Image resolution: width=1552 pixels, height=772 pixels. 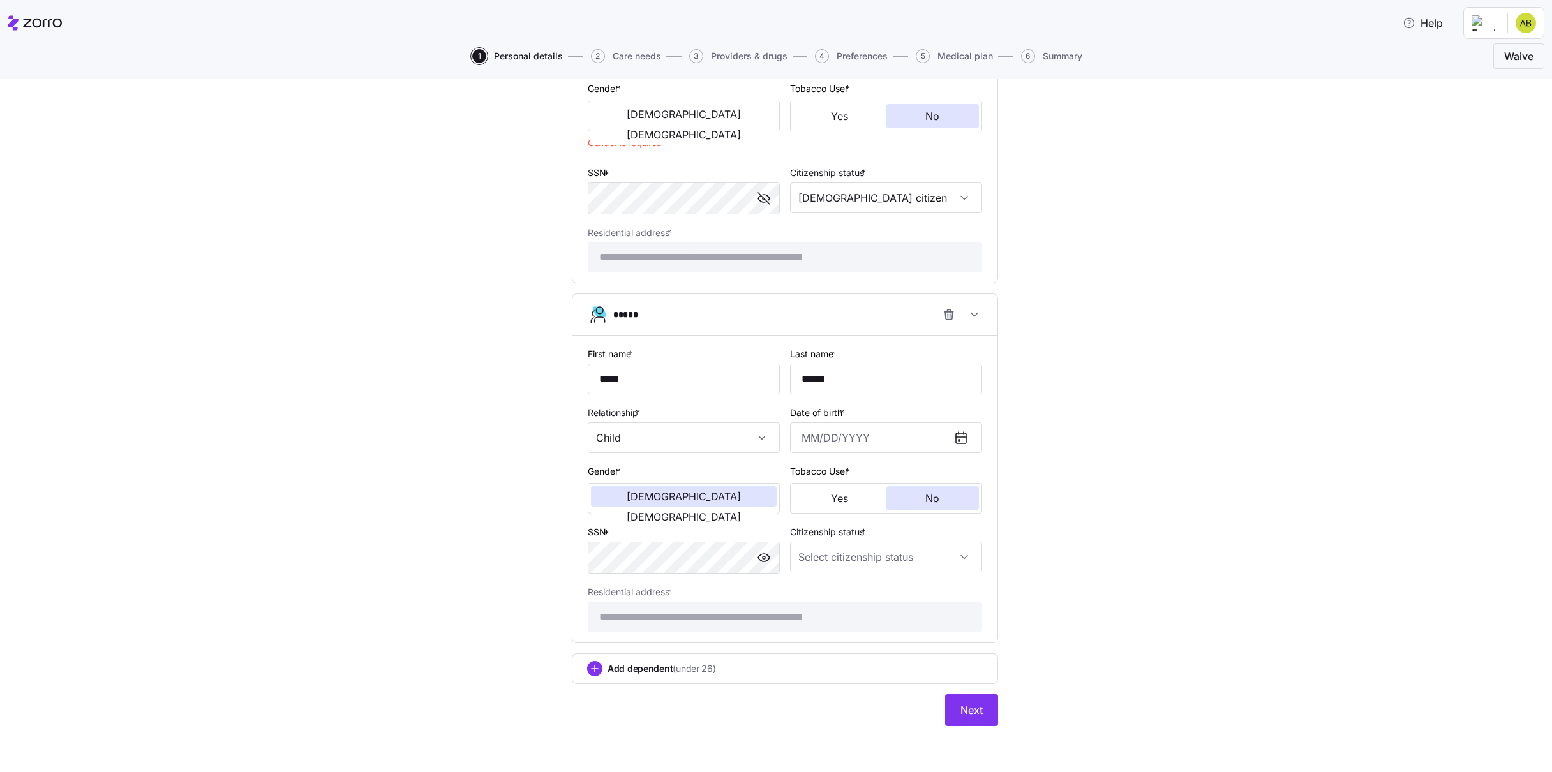 What do you see at coordinates (637, 56) in the screenshot?
I see `span: Care needs` at bounding box center [637, 56].